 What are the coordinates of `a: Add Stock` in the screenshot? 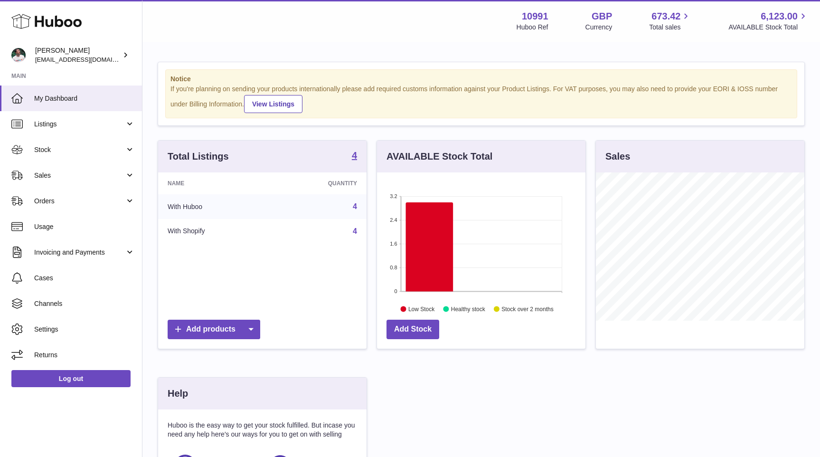 It's located at (413, 329).